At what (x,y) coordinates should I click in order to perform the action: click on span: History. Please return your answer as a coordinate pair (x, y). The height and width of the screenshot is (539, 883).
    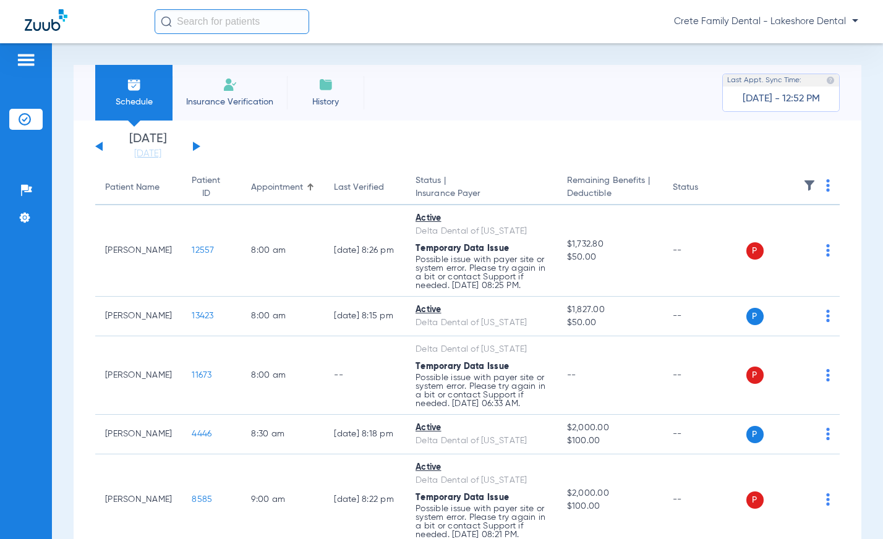
    Looking at the image, I should click on (325, 102).